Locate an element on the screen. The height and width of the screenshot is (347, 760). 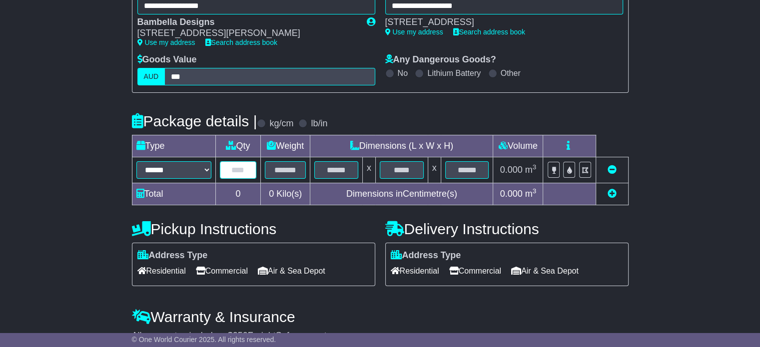
label: lb/in is located at coordinates (319, 124).